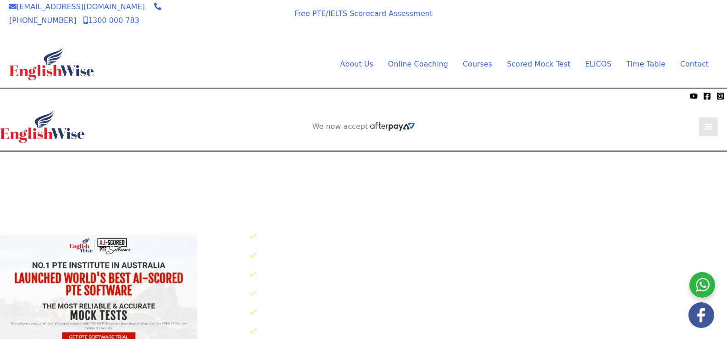 This screenshot has width=727, height=339. What do you see at coordinates (356, 64) in the screenshot?
I see `a: About UsMenu Toggle` at bounding box center [356, 64].